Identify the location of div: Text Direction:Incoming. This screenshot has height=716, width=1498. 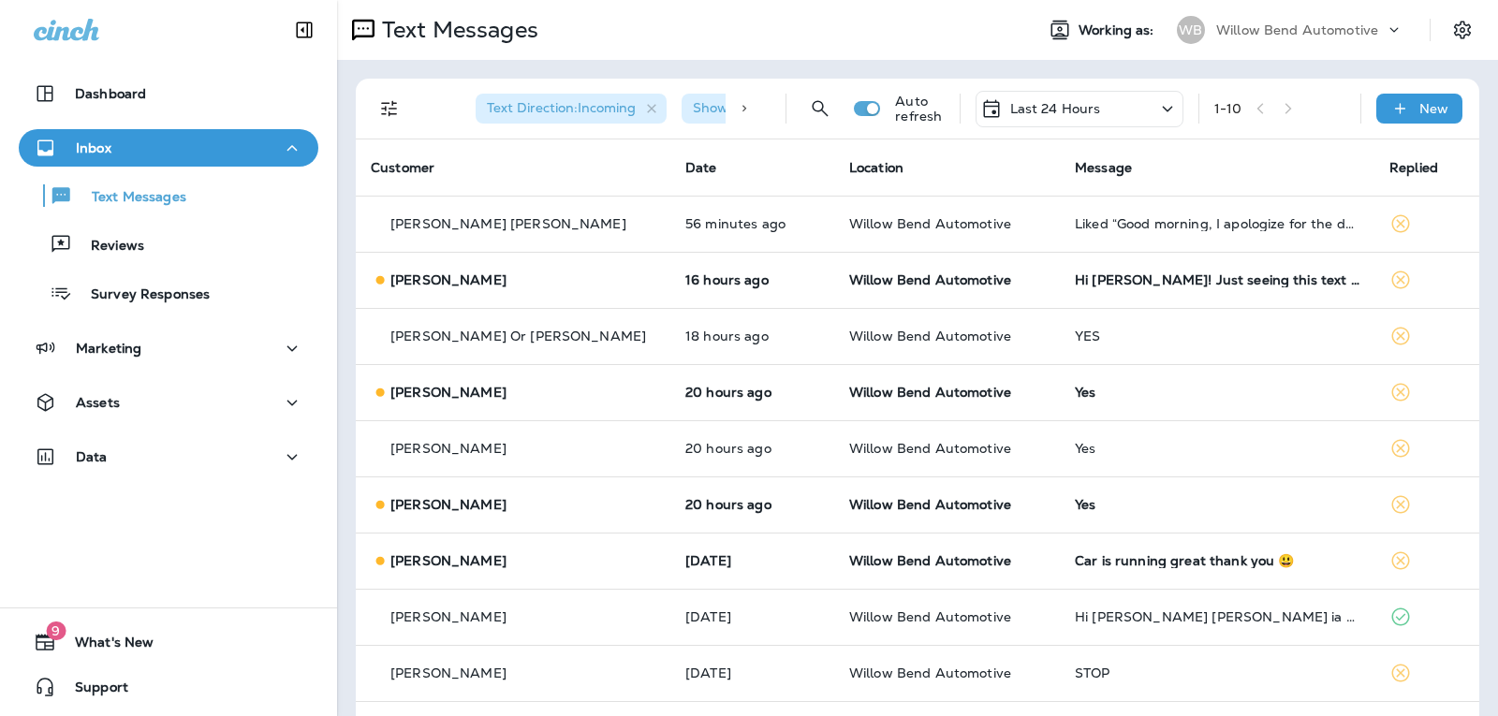
(571, 109).